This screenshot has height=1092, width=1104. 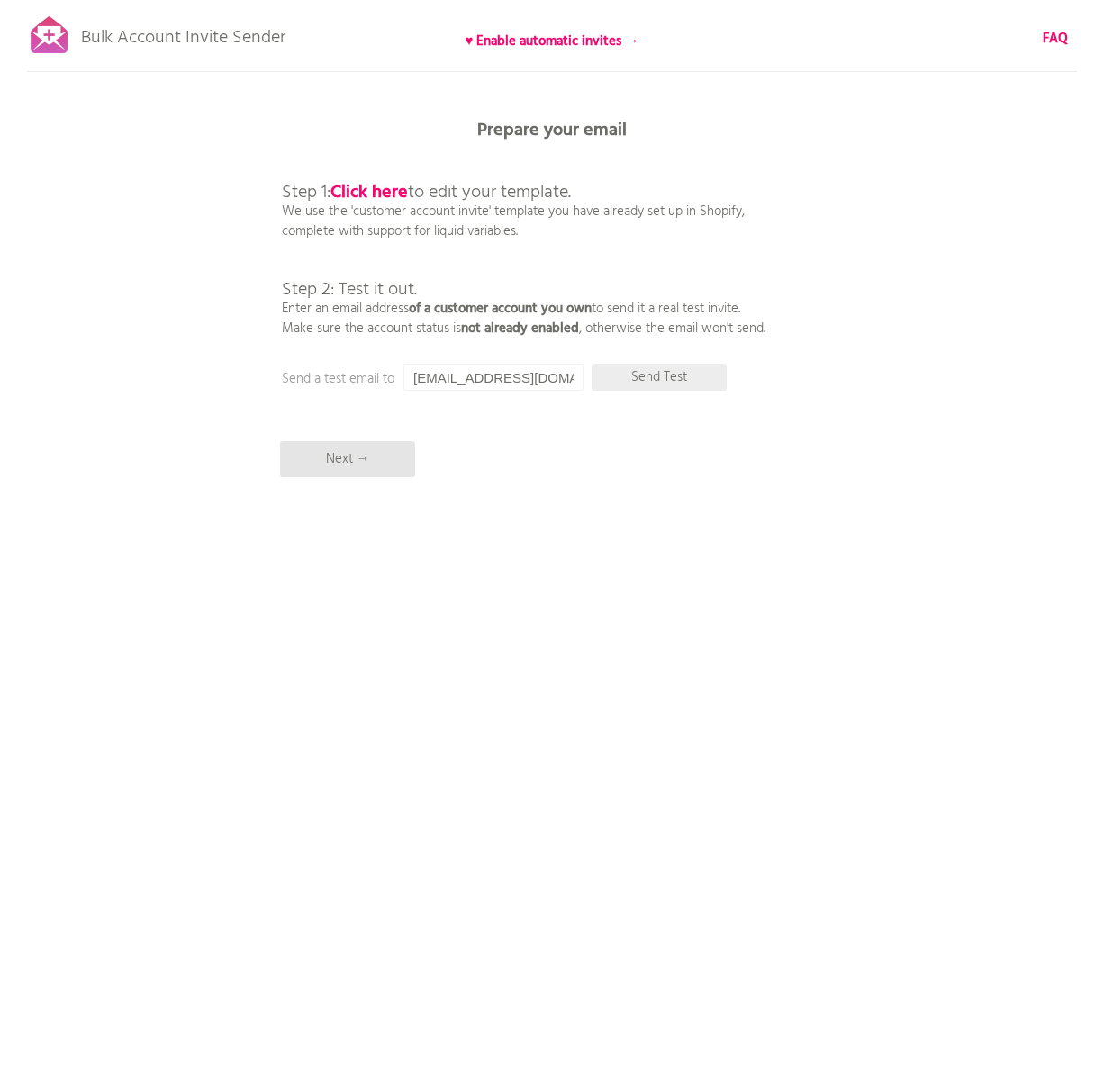 I want to click on b: Prepare your email, so click(x=552, y=131).